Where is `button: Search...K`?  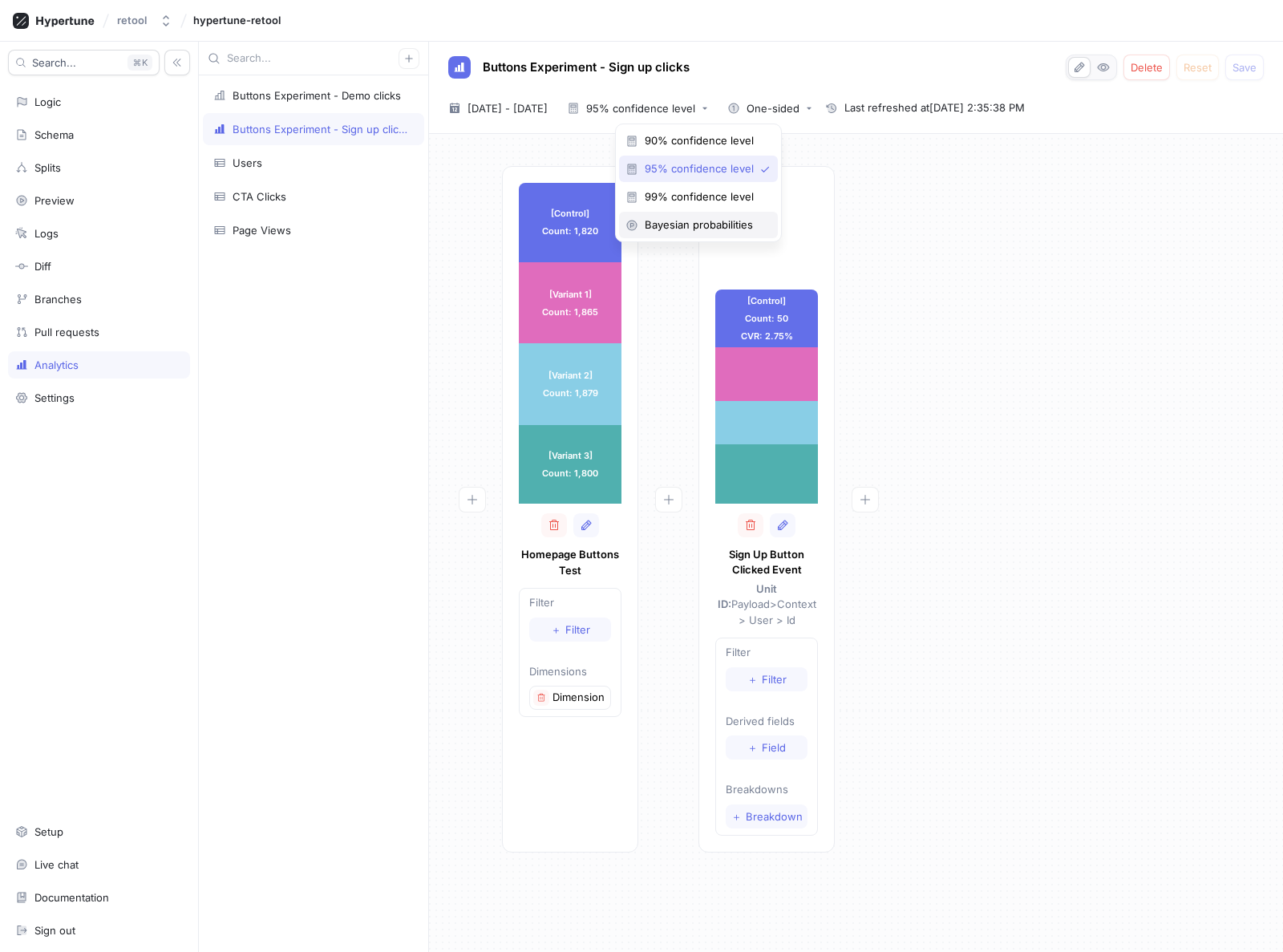 button: Search...K is located at coordinates (83, 62).